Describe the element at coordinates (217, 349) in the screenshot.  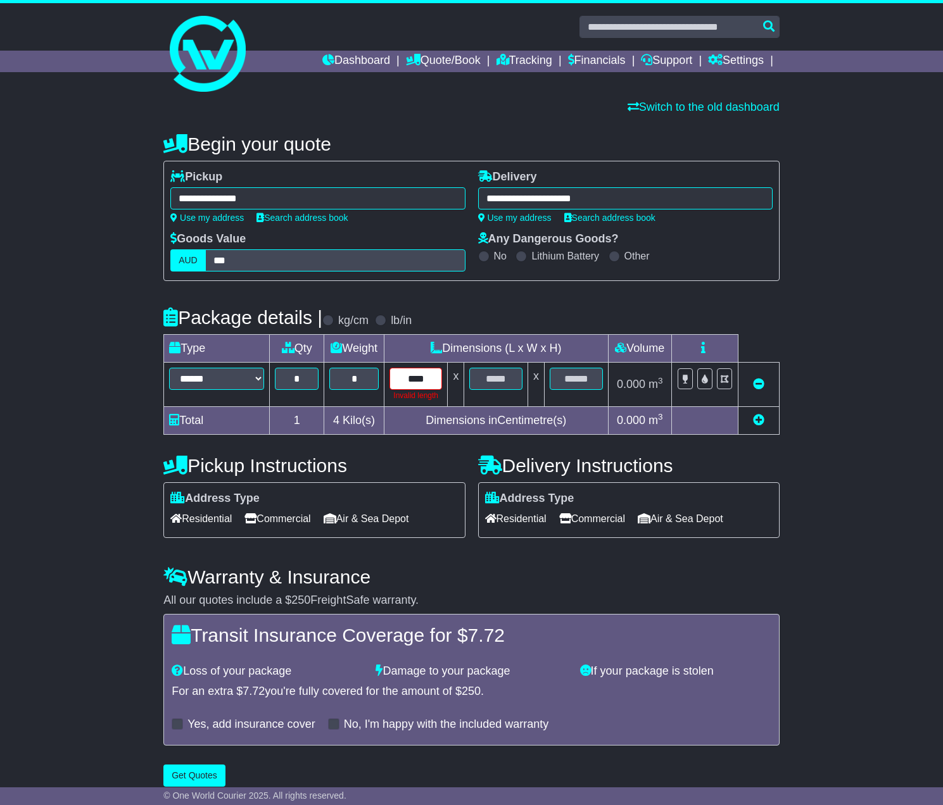
I see `td: Type` at that location.